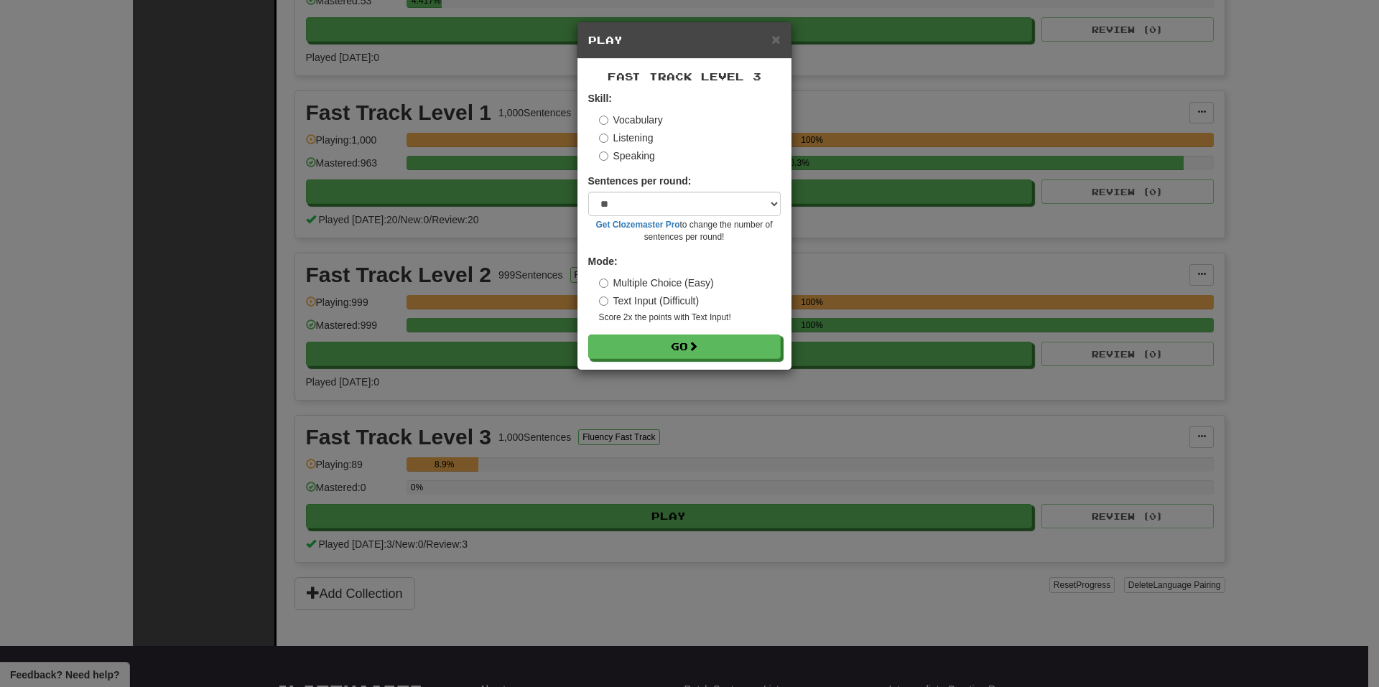 The height and width of the screenshot is (687, 1379). Describe the element at coordinates (640, 181) in the screenshot. I see `label: Sentences per round:` at that location.